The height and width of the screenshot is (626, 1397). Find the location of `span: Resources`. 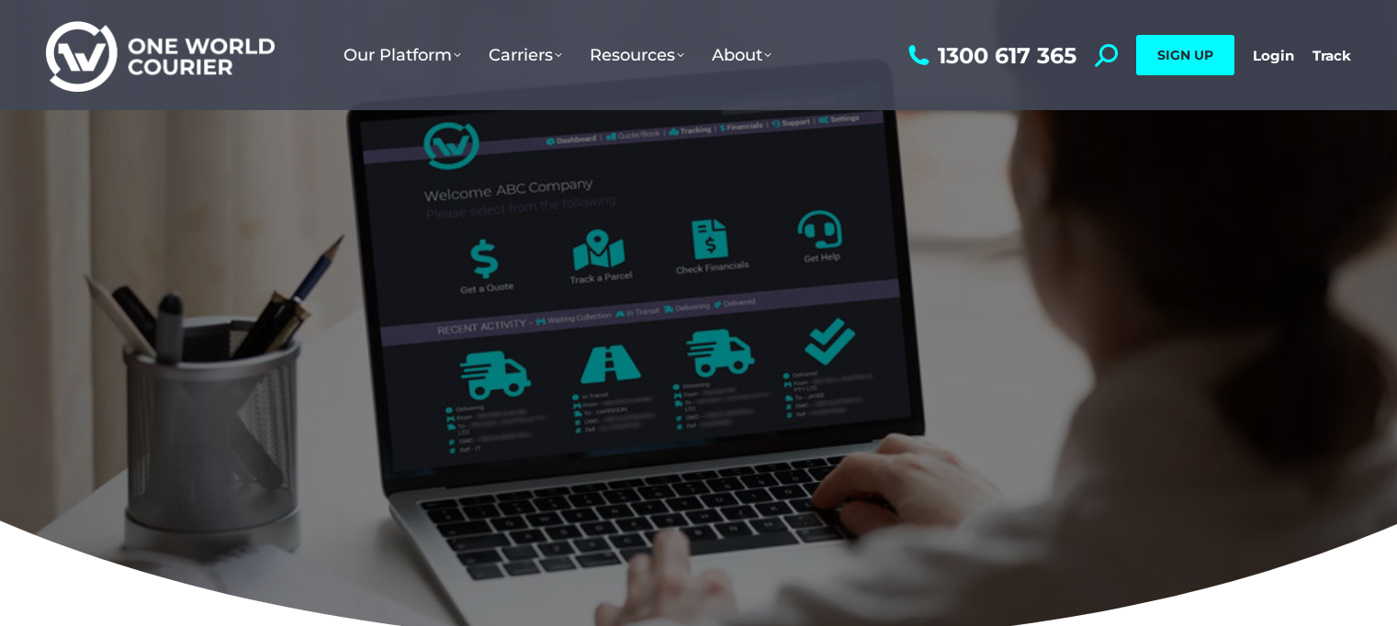

span: Resources is located at coordinates (636, 55).